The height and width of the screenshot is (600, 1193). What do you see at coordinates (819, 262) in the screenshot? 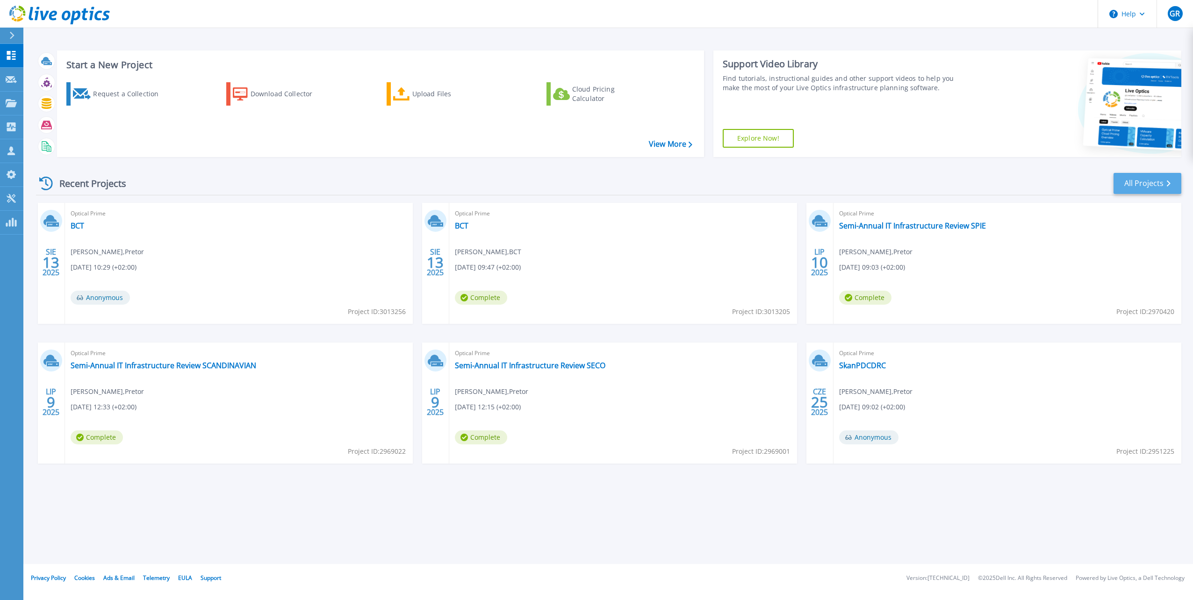
I see `span: 10` at bounding box center [819, 262].